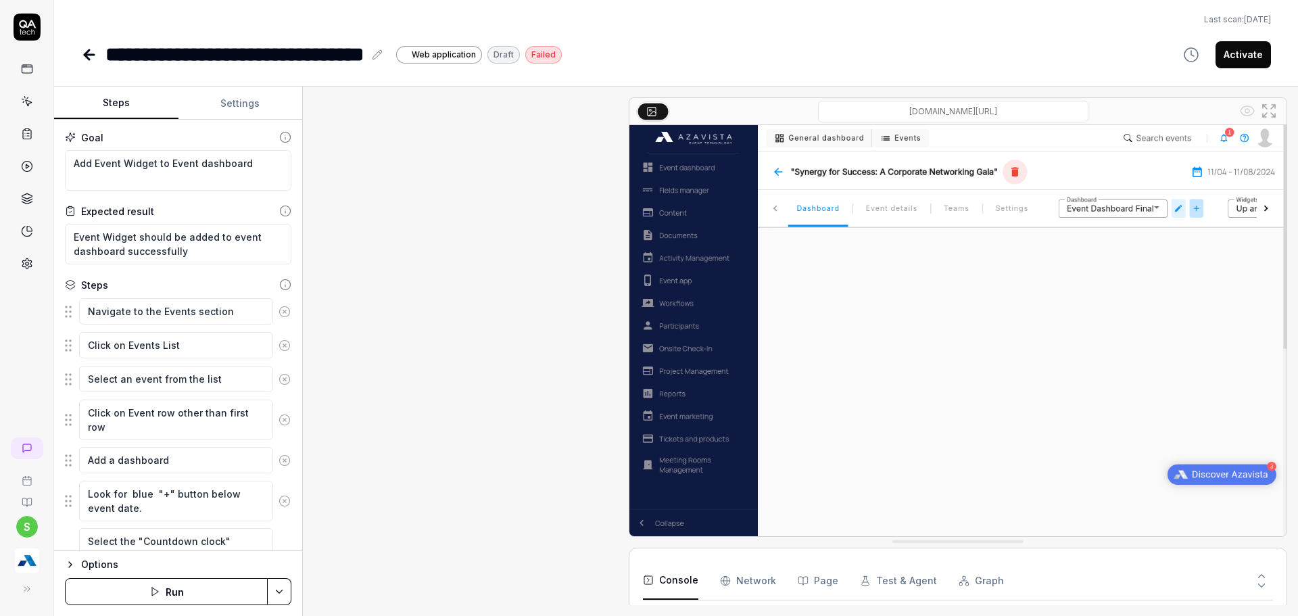 This screenshot has width=1298, height=616. Describe the element at coordinates (92, 137) in the screenshot. I see `div: Goal` at that location.